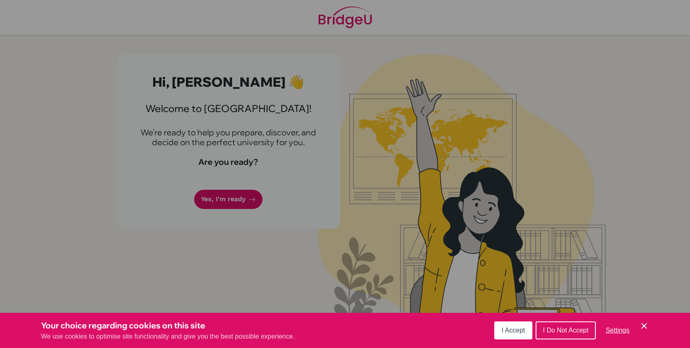 The image size is (690, 348). What do you see at coordinates (513, 330) in the screenshot?
I see `span: I Accept` at bounding box center [513, 330].